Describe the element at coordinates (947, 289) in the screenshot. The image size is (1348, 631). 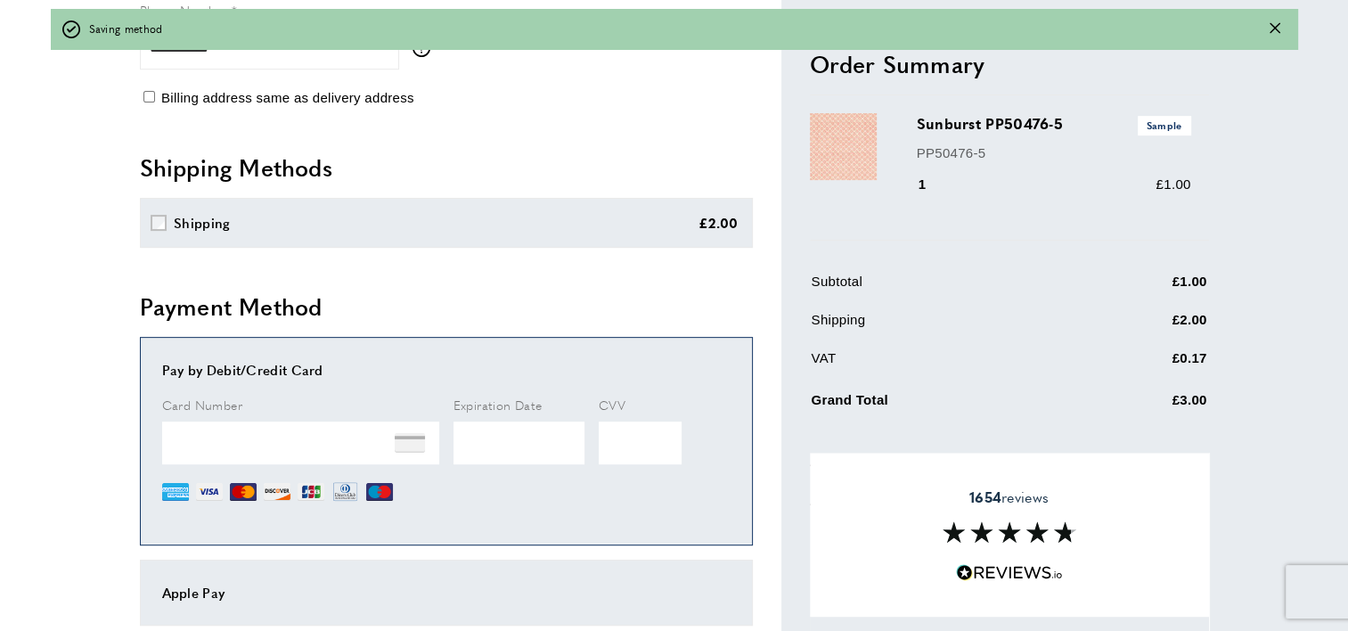
I see `td: Subtotal` at that location.